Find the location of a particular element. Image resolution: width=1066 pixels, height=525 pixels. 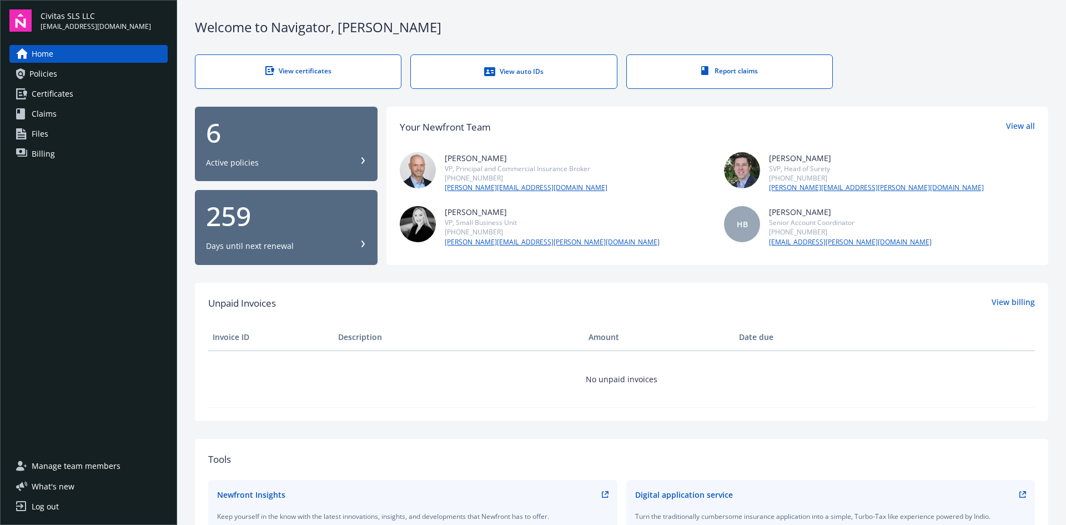

span: Claims is located at coordinates (44, 114).